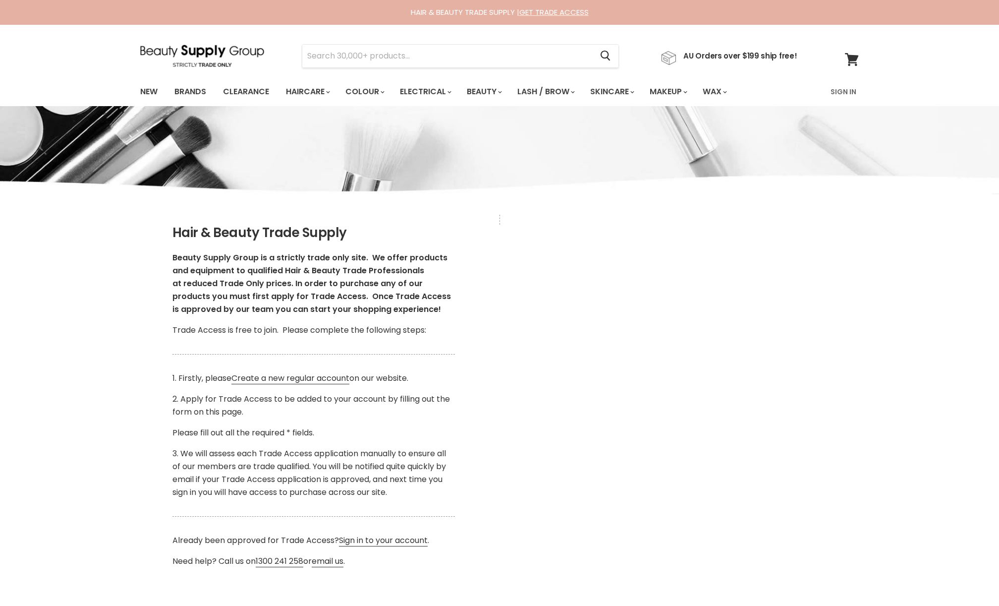 Image resolution: width=999 pixels, height=606 pixels. Describe the element at coordinates (383, 540) in the screenshot. I see `a: Sign in to your account` at that location.